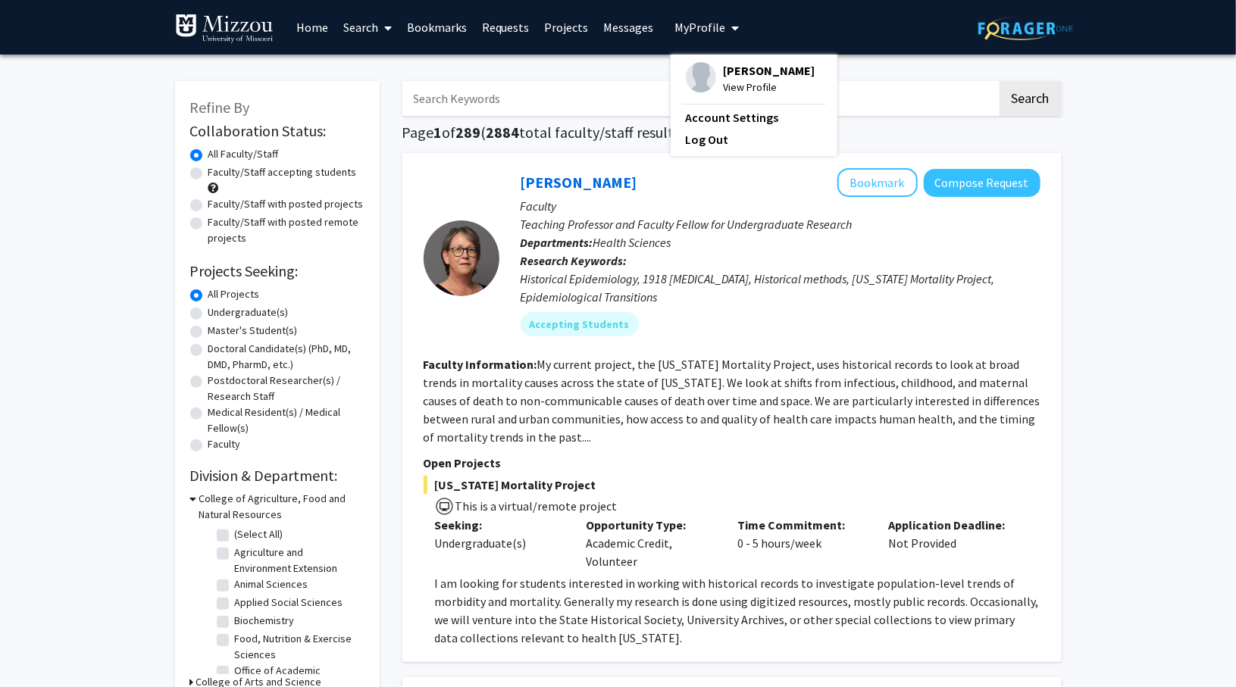 This screenshot has width=1236, height=687. What do you see at coordinates (503, 132) in the screenshot?
I see `span: 2884` at bounding box center [503, 132].